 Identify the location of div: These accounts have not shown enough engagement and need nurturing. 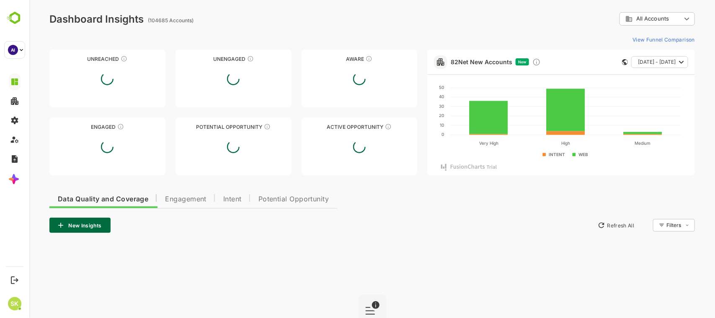
(221, 59).